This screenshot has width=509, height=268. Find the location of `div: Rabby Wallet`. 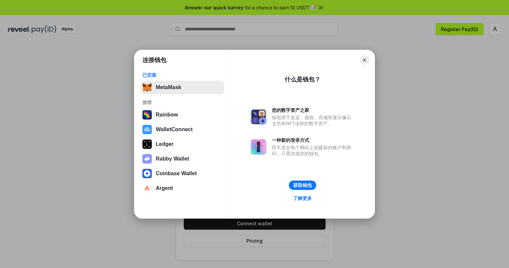

div: Rabby Wallet is located at coordinates (172, 159).